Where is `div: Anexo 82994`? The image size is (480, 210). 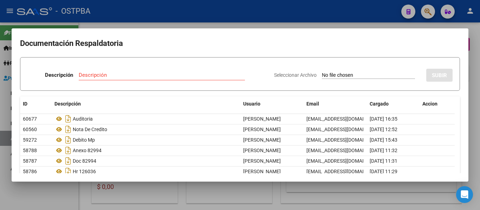 div: Anexo 82994 is located at coordinates (146, 151).